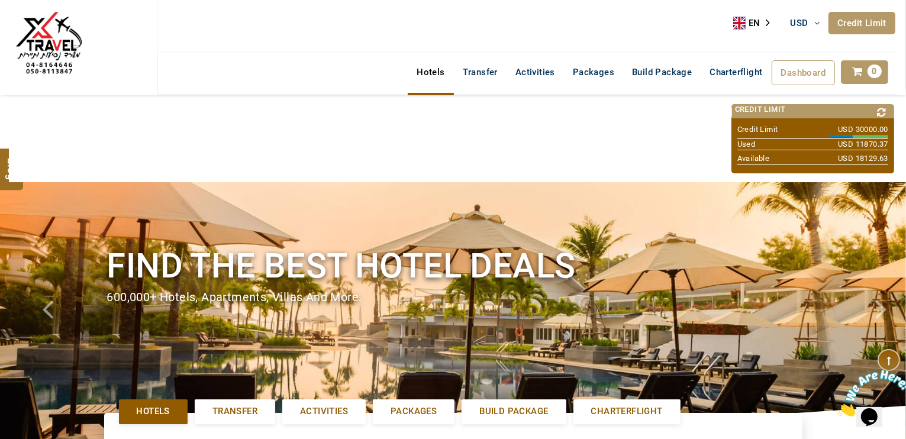 The width and height of the screenshot is (906, 439). Describe the element at coordinates (746, 144) in the screenshot. I see `span: Used` at that location.